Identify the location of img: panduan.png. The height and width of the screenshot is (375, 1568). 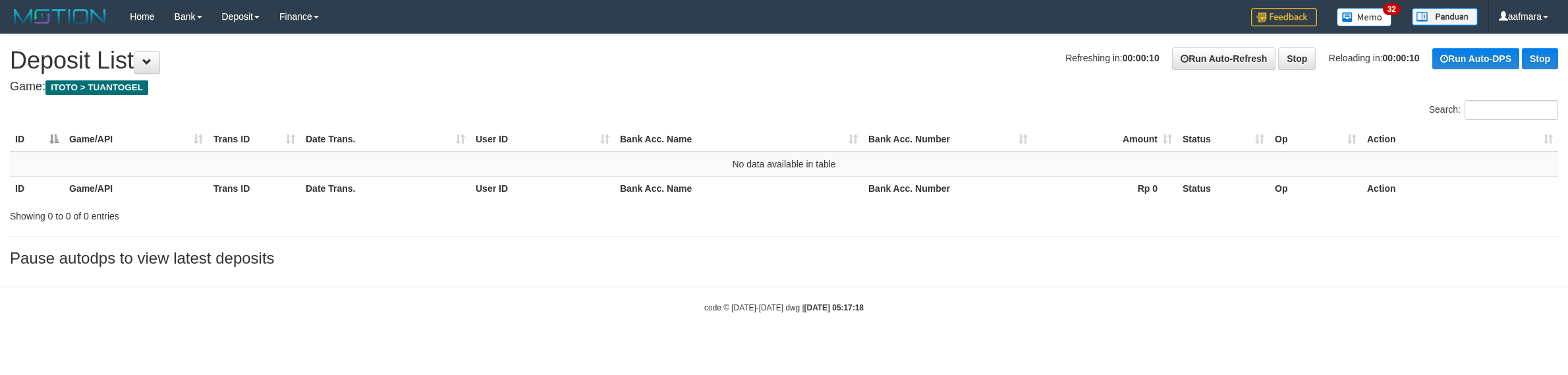
(1444, 16).